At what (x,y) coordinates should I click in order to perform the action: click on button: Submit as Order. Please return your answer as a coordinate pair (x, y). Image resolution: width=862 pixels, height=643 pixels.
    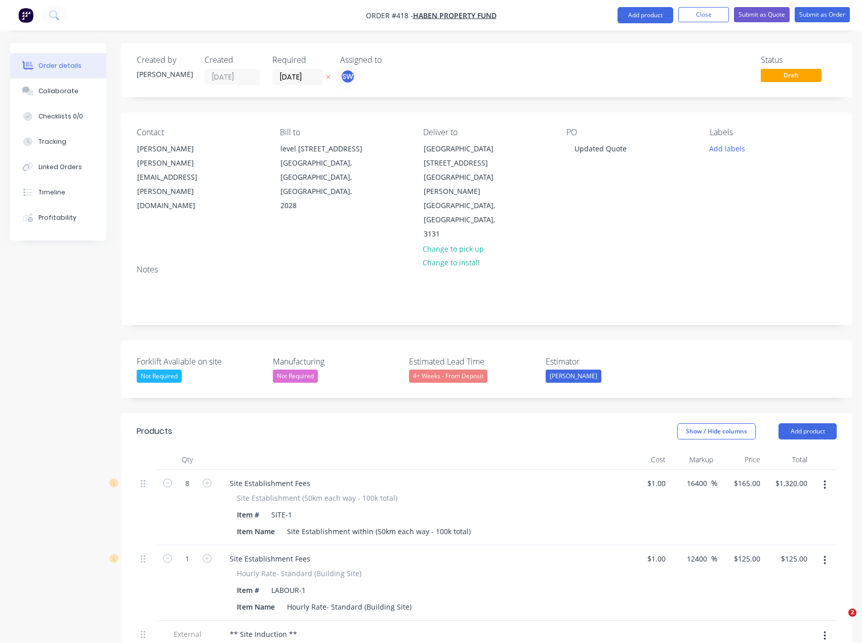
    Looking at the image, I should click on (822, 15).